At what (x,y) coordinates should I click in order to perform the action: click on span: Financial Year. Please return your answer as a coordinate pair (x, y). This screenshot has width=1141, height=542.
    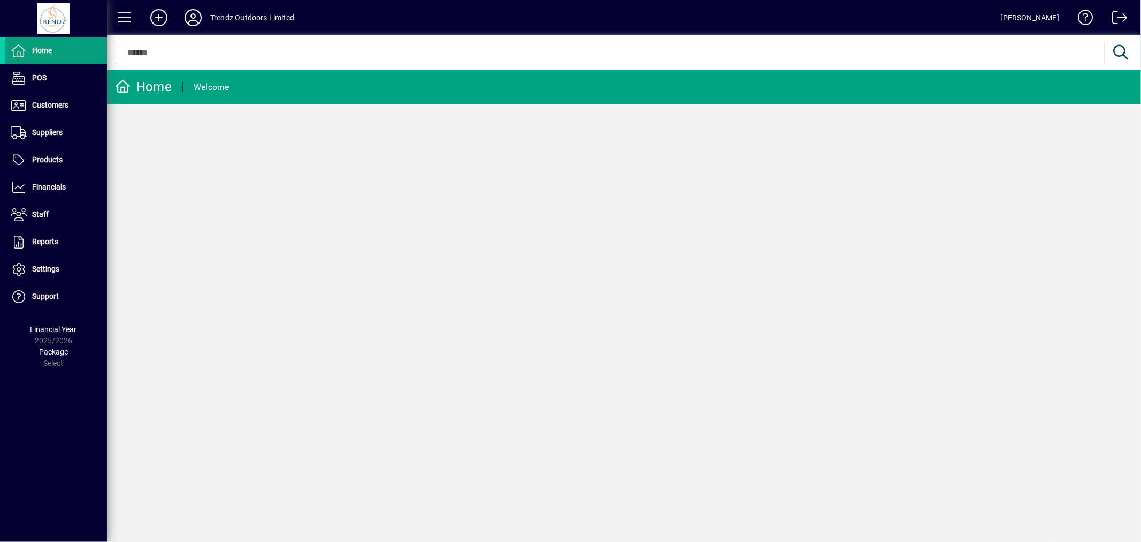
    Looking at the image, I should click on (54, 329).